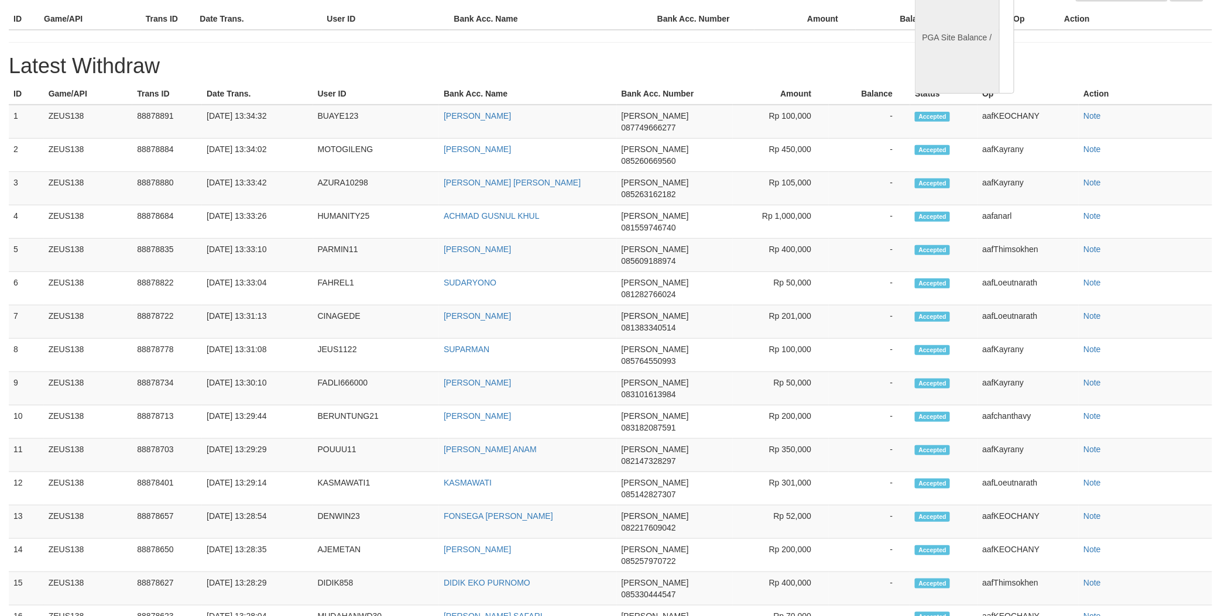  I want to click on td: Rp 301,000, so click(781, 489).